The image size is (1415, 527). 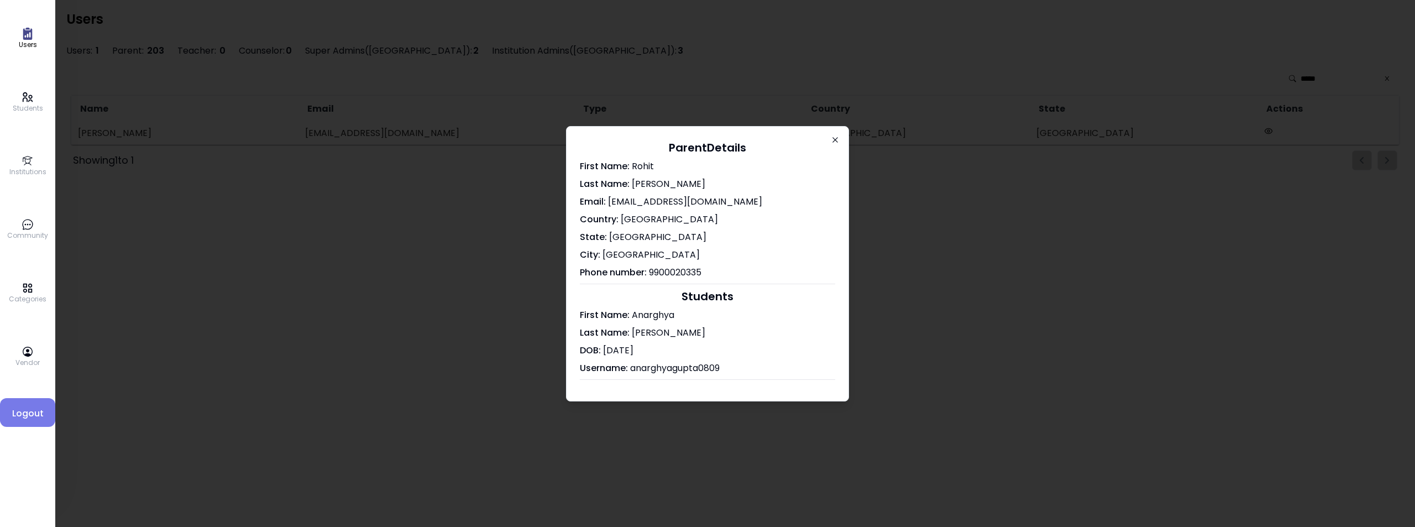 What do you see at coordinates (707, 296) in the screenshot?
I see `h2: Students` at bounding box center [707, 296].